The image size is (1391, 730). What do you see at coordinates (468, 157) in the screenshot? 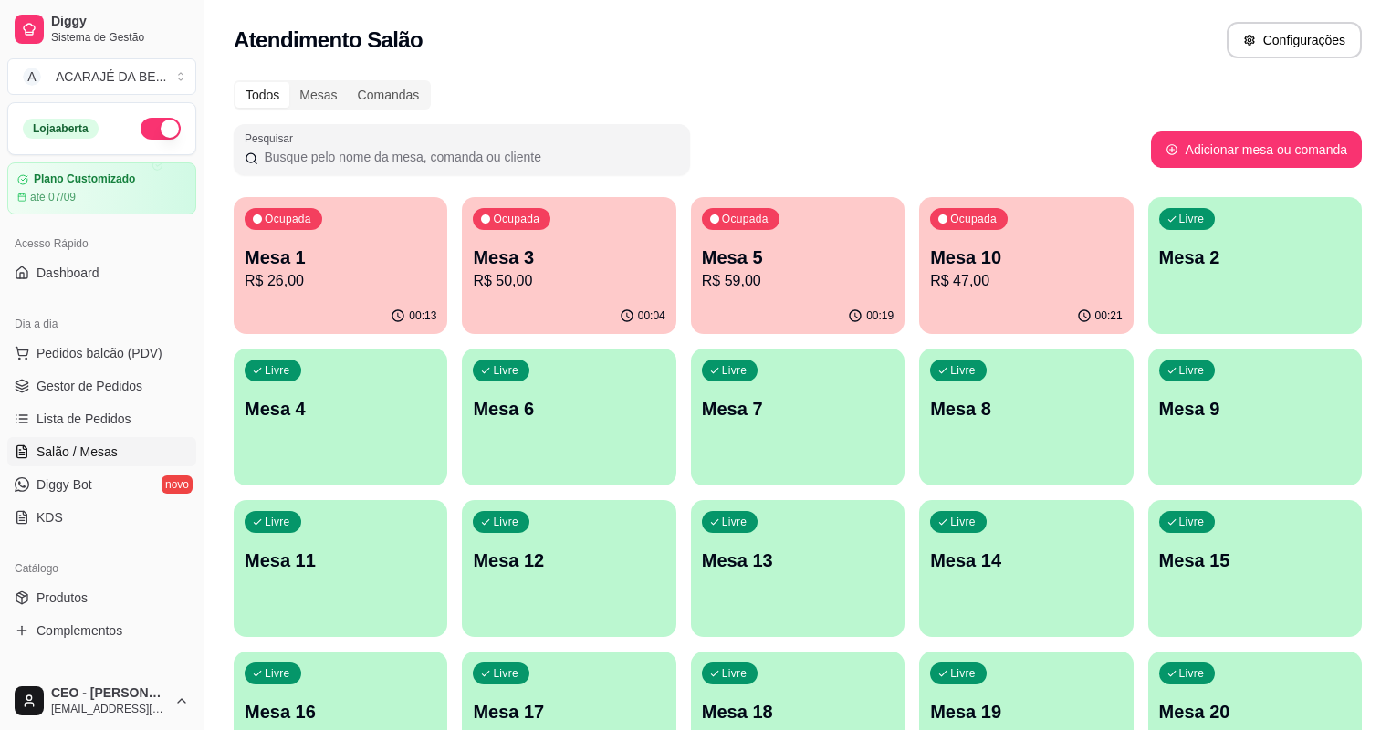
I see `input: Pesquisar` at bounding box center [468, 157].